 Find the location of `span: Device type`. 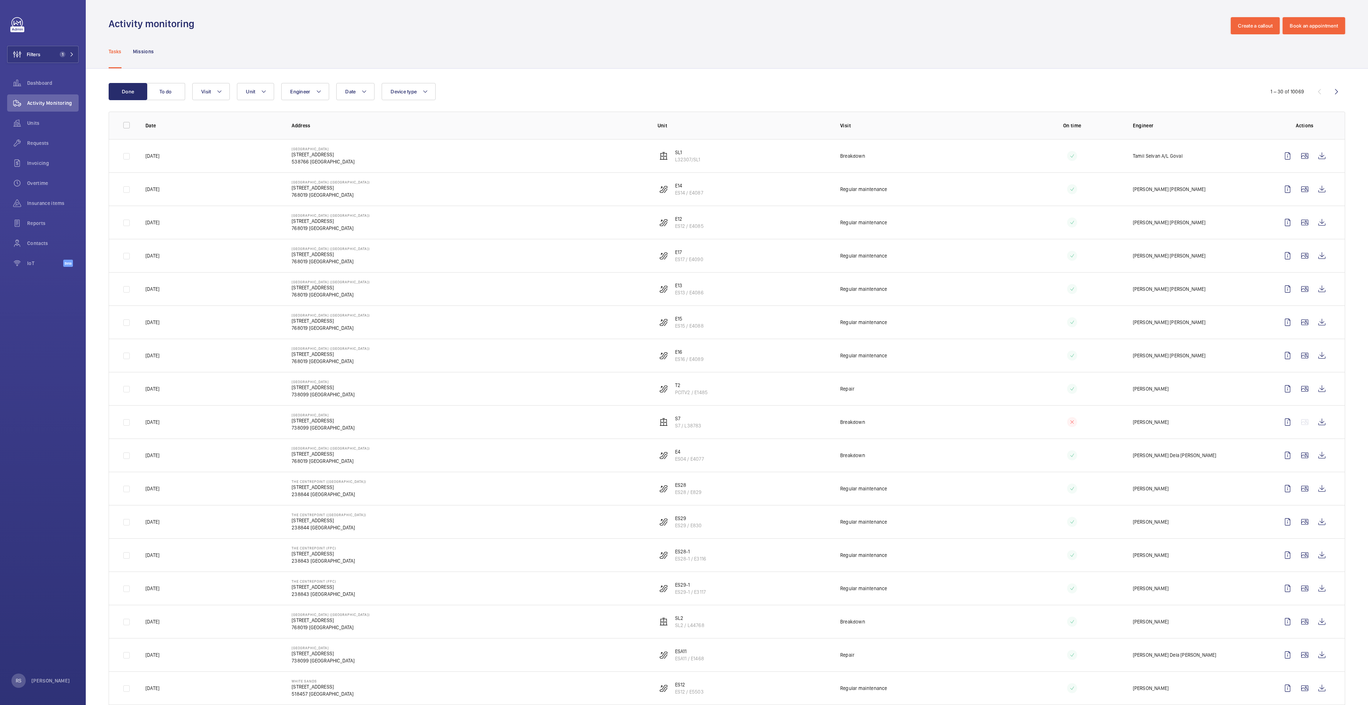

span: Device type is located at coordinates (404, 92).